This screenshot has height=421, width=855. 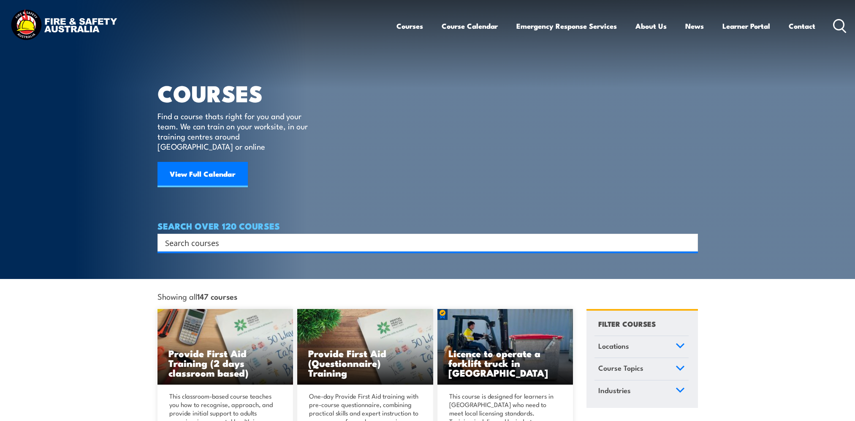 I want to click on form: Search form, so click(x=424, y=242).